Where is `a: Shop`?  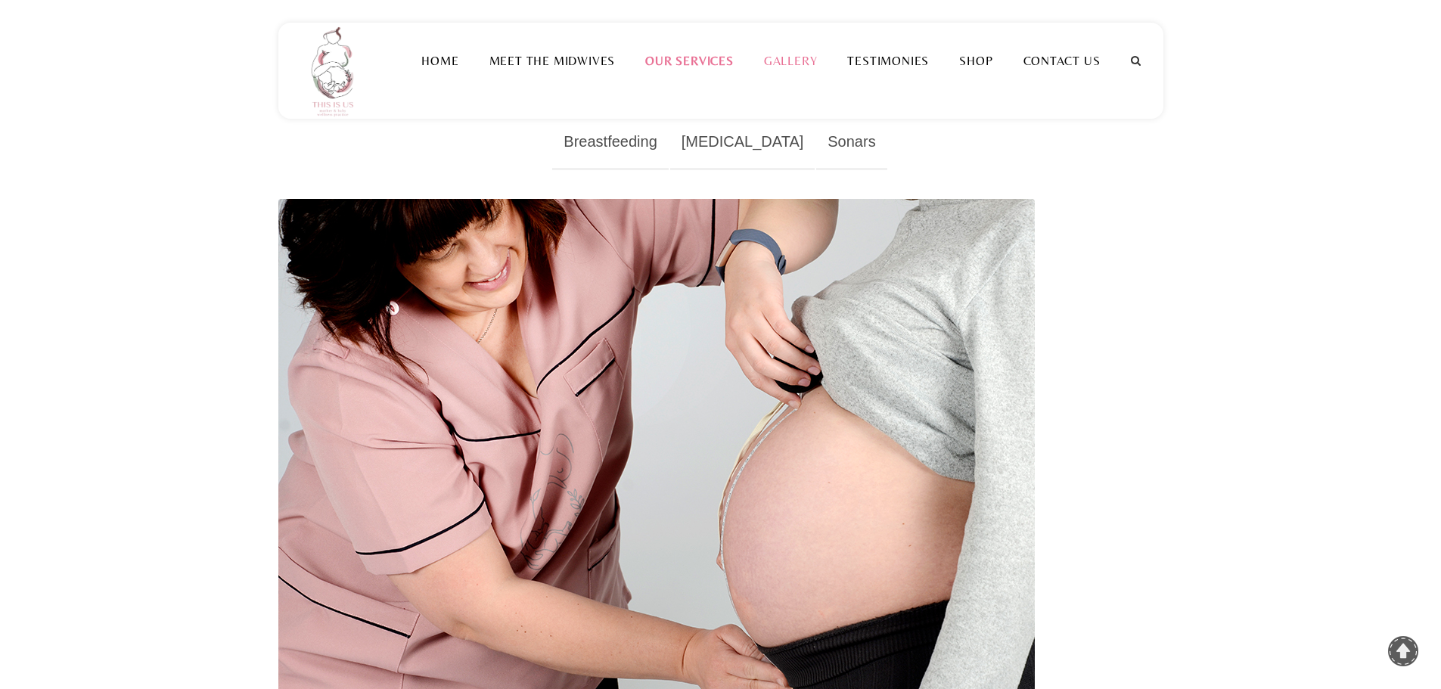
a: Shop is located at coordinates (976, 60).